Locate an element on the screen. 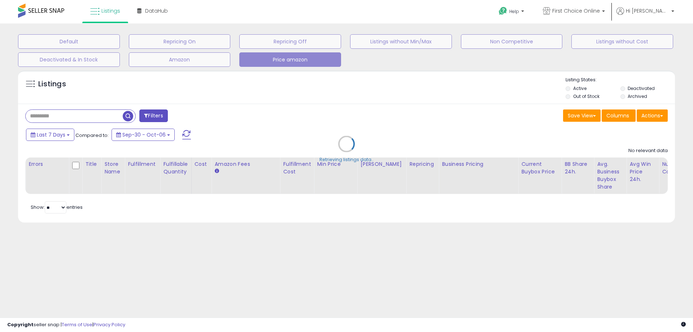  a: Help is located at coordinates (512, 12).